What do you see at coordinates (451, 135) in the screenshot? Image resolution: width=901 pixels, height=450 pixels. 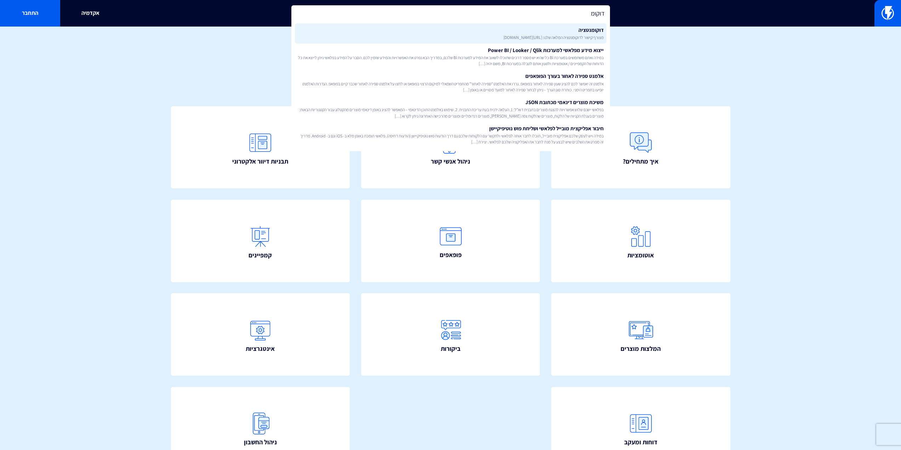 I see `a: חיבור אפליקצית מובייל לפלאשי ושליחת פוש נוטיפיקיישןבמידה ויש לעסק שלכם אפליקצית מובייל, תוכלו לחב...` at bounding box center [451, 135].